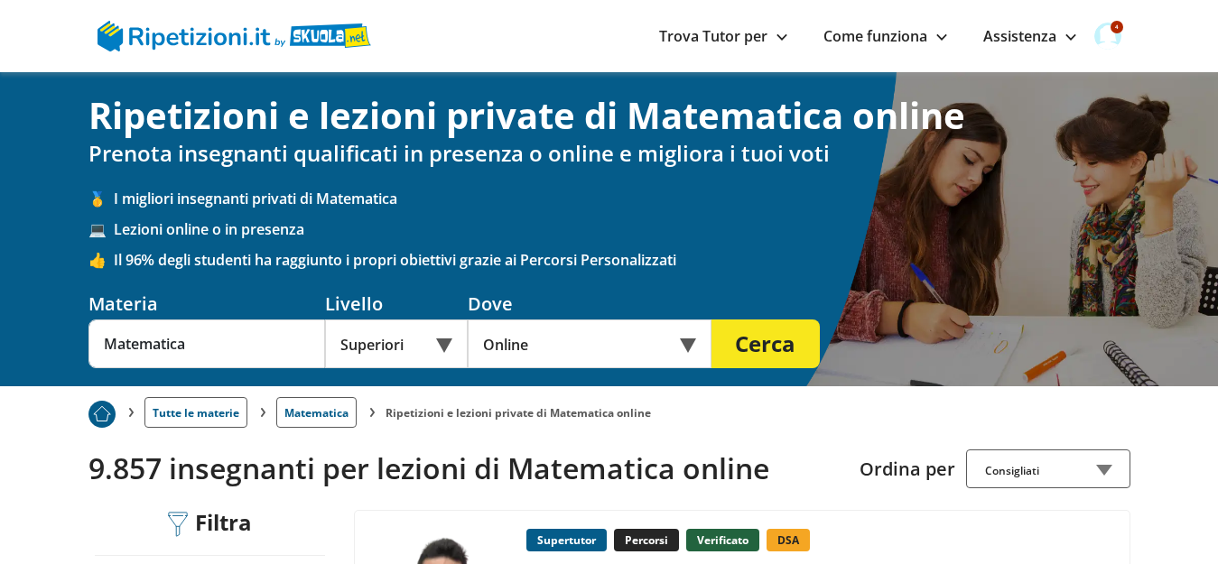  Describe the element at coordinates (788, 540) in the screenshot. I see `p: DSA` at that location.